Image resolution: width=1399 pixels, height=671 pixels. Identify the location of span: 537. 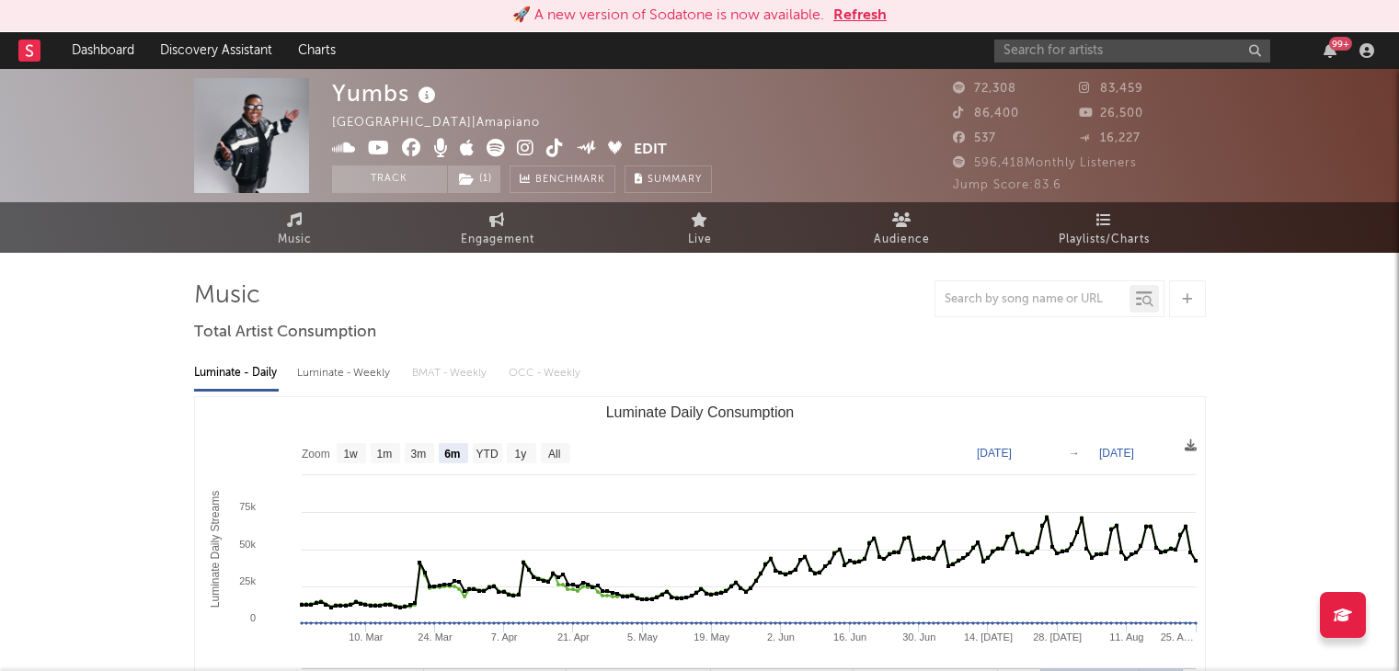
(974, 138).